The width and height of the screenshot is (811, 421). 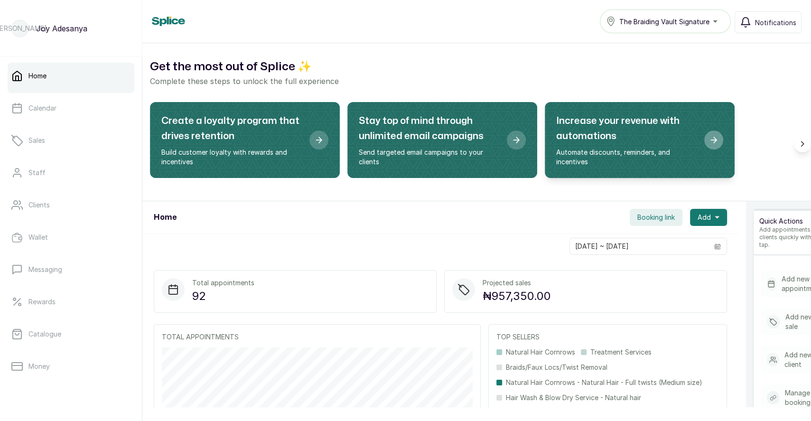 I want to click on span: Booking link, so click(x=656, y=217).